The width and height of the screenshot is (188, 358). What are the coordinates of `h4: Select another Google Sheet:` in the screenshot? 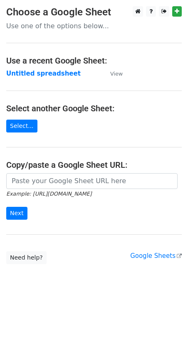 It's located at (94, 108).